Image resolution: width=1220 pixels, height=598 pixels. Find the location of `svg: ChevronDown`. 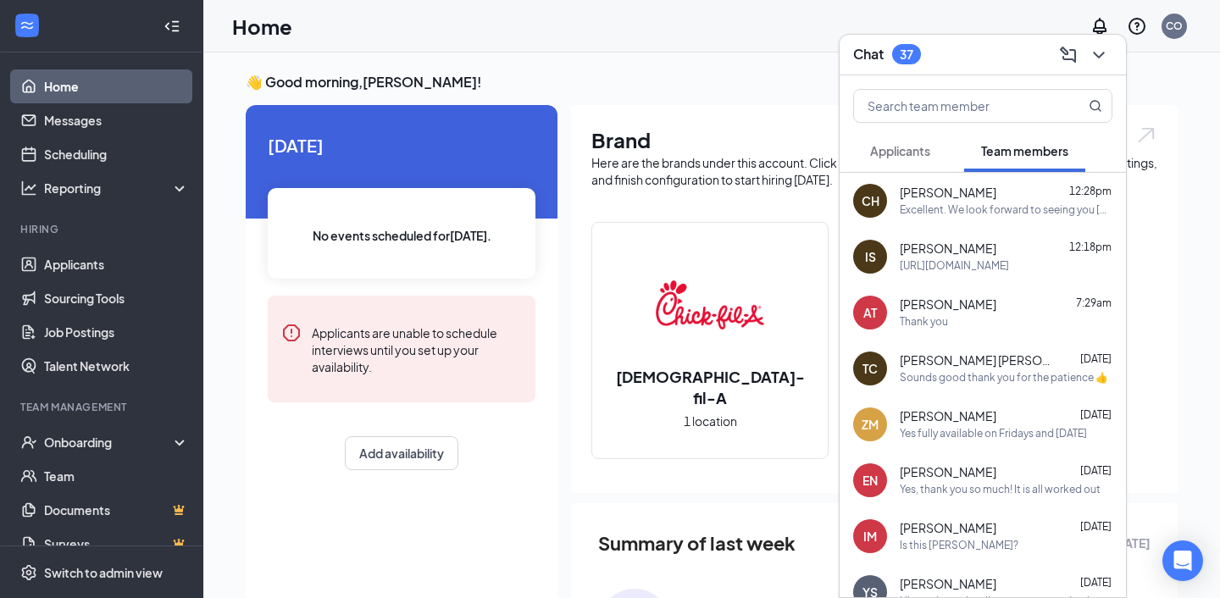

svg: ChevronDown is located at coordinates (1099, 55).